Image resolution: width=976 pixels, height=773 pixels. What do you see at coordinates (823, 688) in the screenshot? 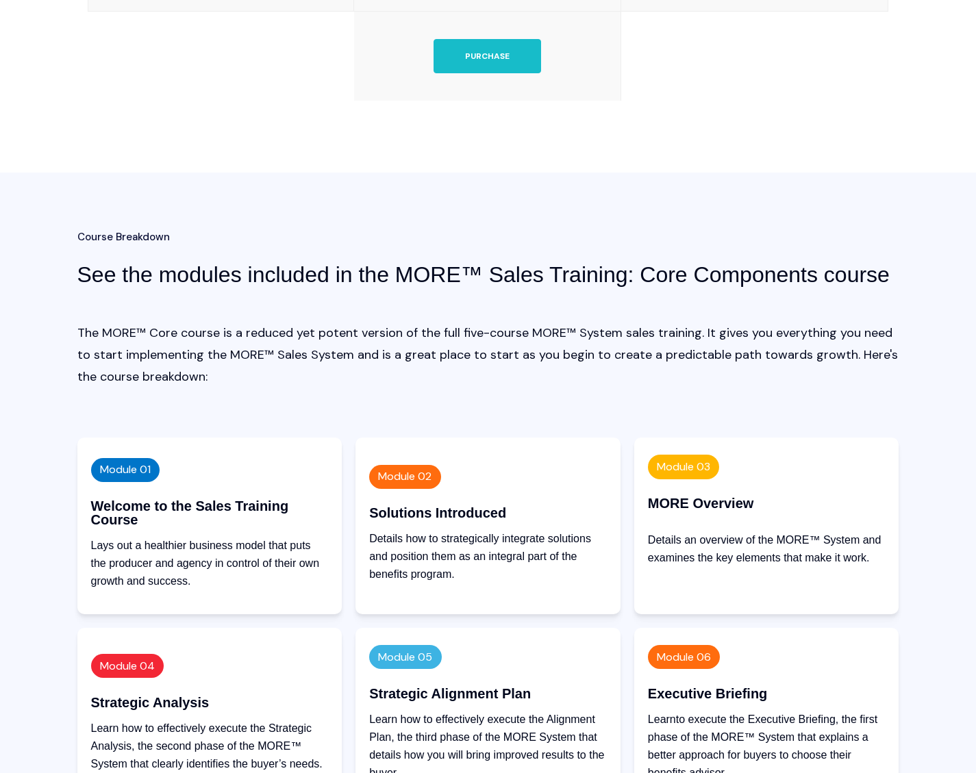
I see `div: Chat Widget` at bounding box center [823, 688].